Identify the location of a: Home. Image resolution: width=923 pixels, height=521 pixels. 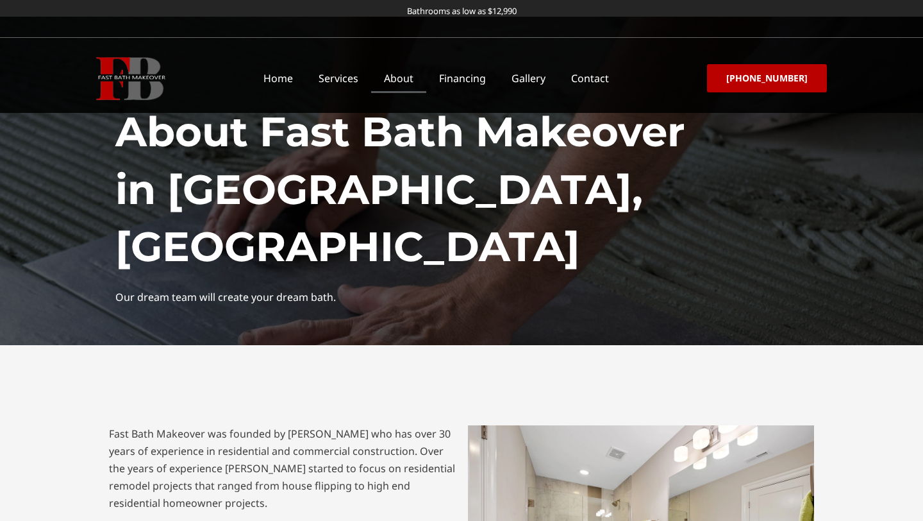
(278, 78).